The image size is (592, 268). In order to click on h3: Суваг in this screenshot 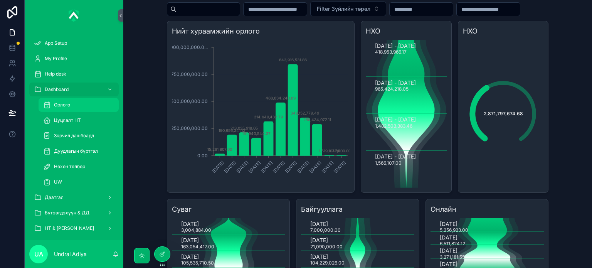, I will do `click(229, 209)`.